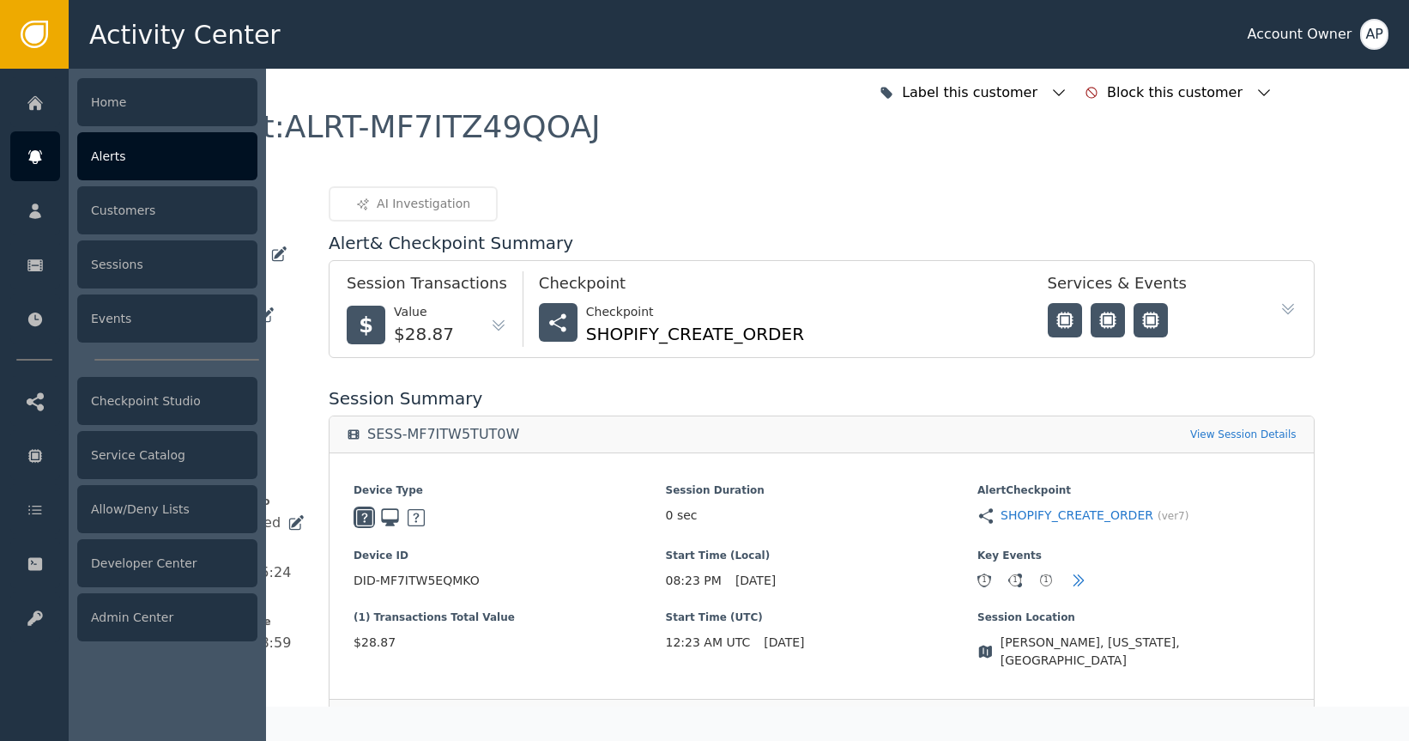 The width and height of the screenshot is (1409, 741). I want to click on div: Block this customer, so click(1177, 93).